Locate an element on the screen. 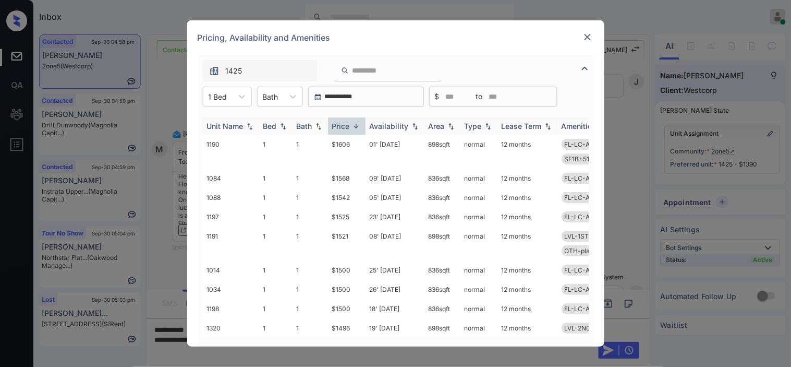 This screenshot has height=367, width=791. div: Area is located at coordinates (436, 126).